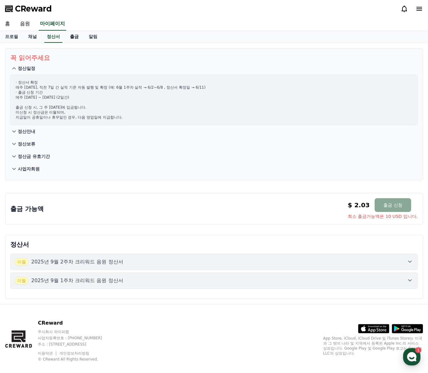  What do you see at coordinates (27, 144) in the screenshot?
I see `p: 정산보류` at bounding box center [27, 144].